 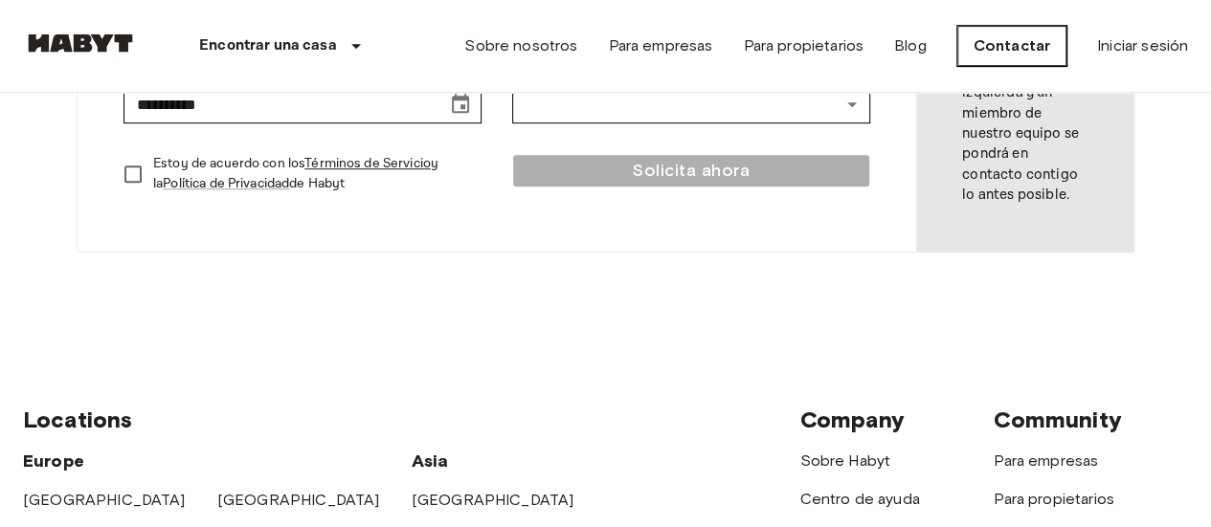 I want to click on img: Habyt, so click(x=80, y=43).